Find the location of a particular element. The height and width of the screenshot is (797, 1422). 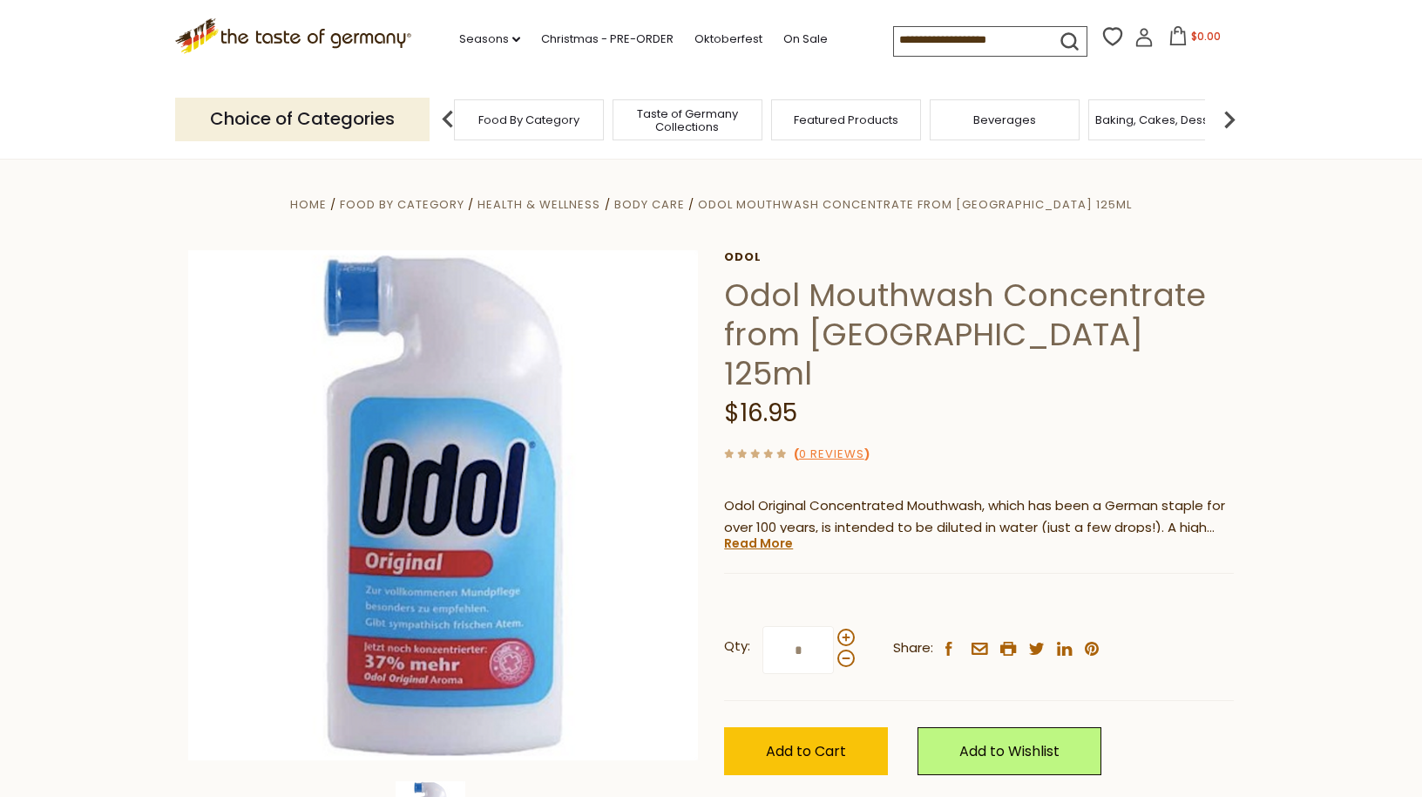

a: Featured Products is located at coordinates (846, 119).